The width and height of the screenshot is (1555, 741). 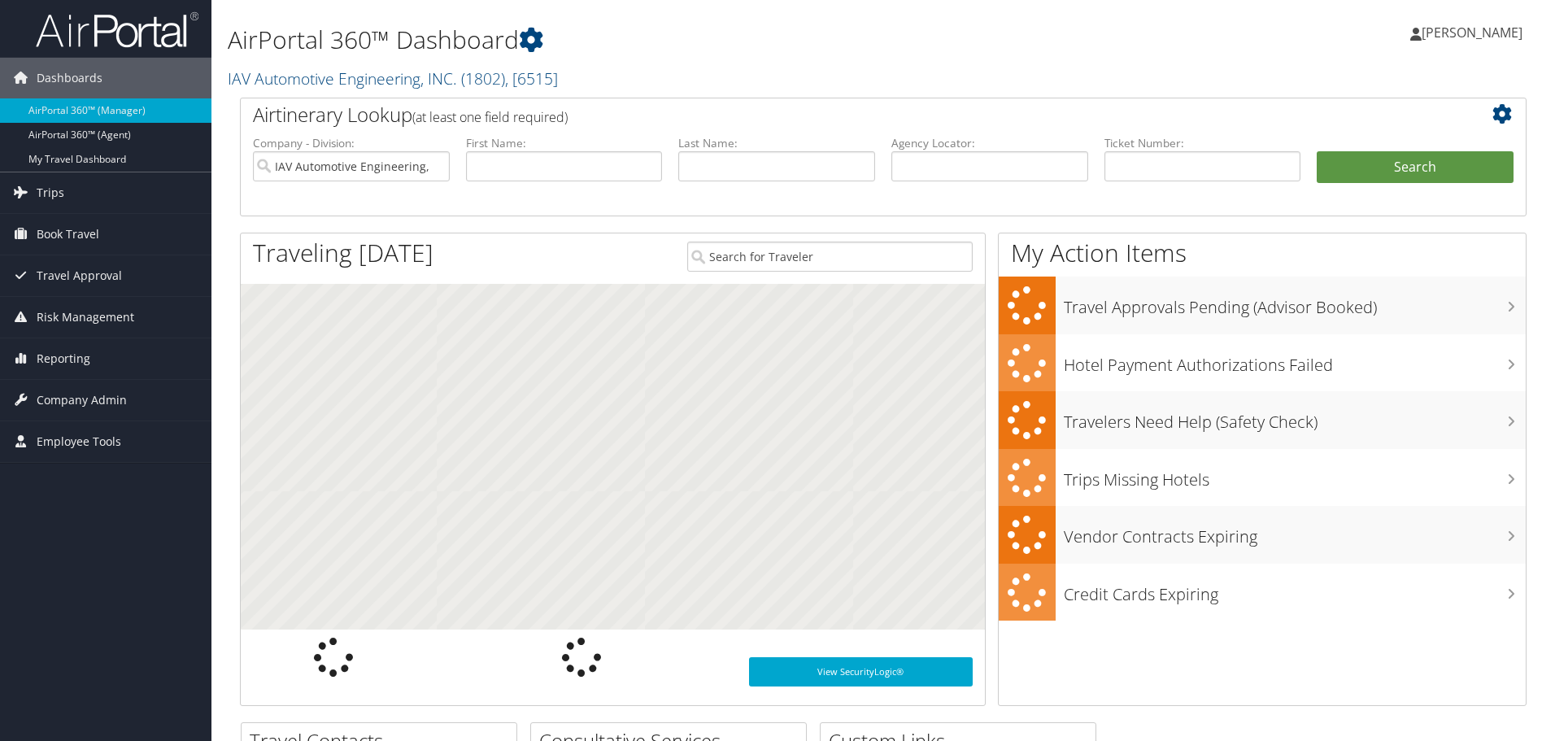 What do you see at coordinates (69, 78) in the screenshot?
I see `span: Dashboards` at bounding box center [69, 78].